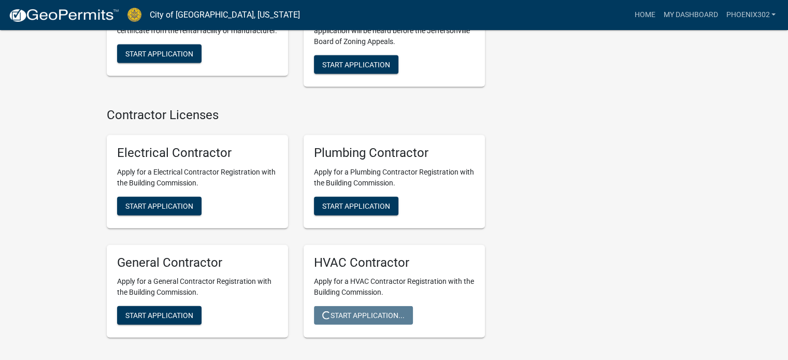 This screenshot has width=788, height=360. What do you see at coordinates (296, 115) in the screenshot?
I see `h4: Contractor Licenses` at bounding box center [296, 115].